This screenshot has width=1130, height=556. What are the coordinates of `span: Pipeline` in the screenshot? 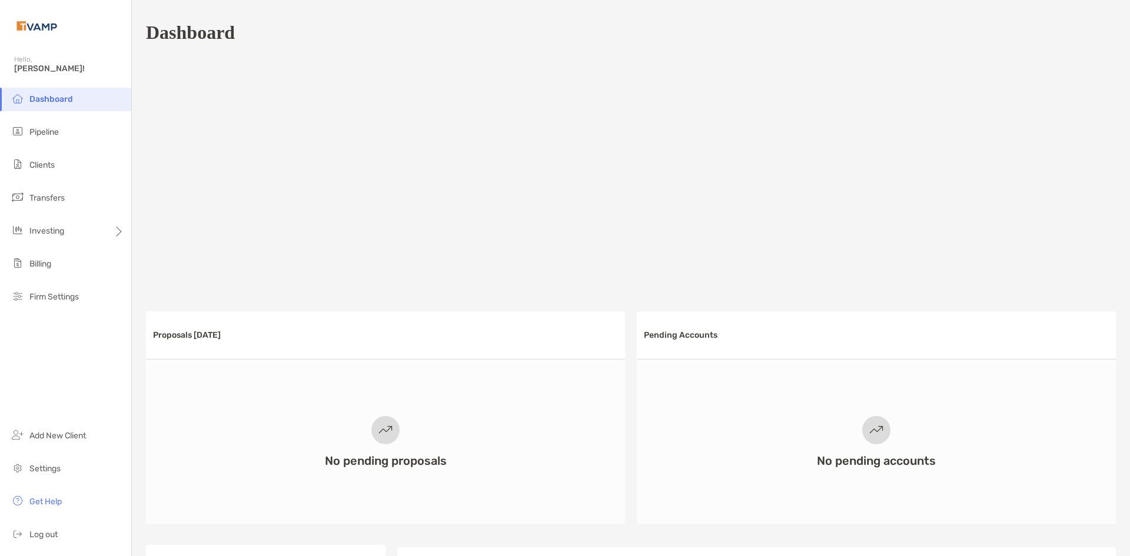 It's located at (44, 132).